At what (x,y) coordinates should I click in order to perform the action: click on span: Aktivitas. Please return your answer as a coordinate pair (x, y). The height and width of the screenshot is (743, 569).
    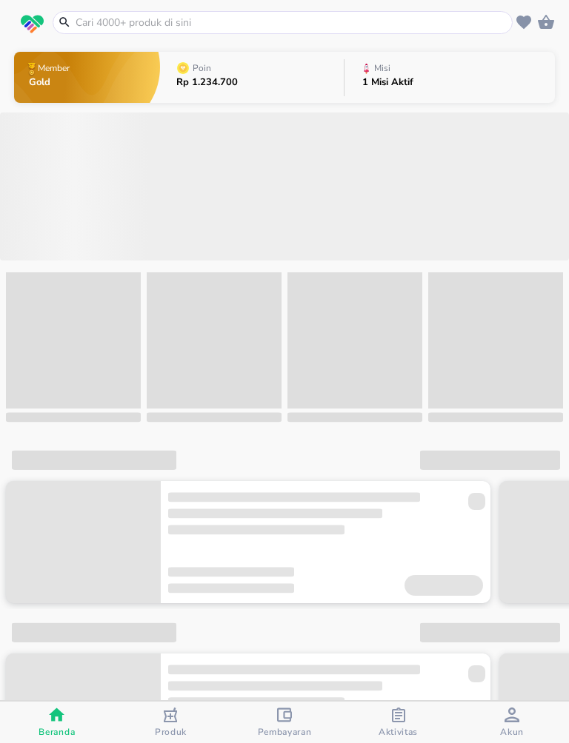
    Looking at the image, I should click on (398, 732).